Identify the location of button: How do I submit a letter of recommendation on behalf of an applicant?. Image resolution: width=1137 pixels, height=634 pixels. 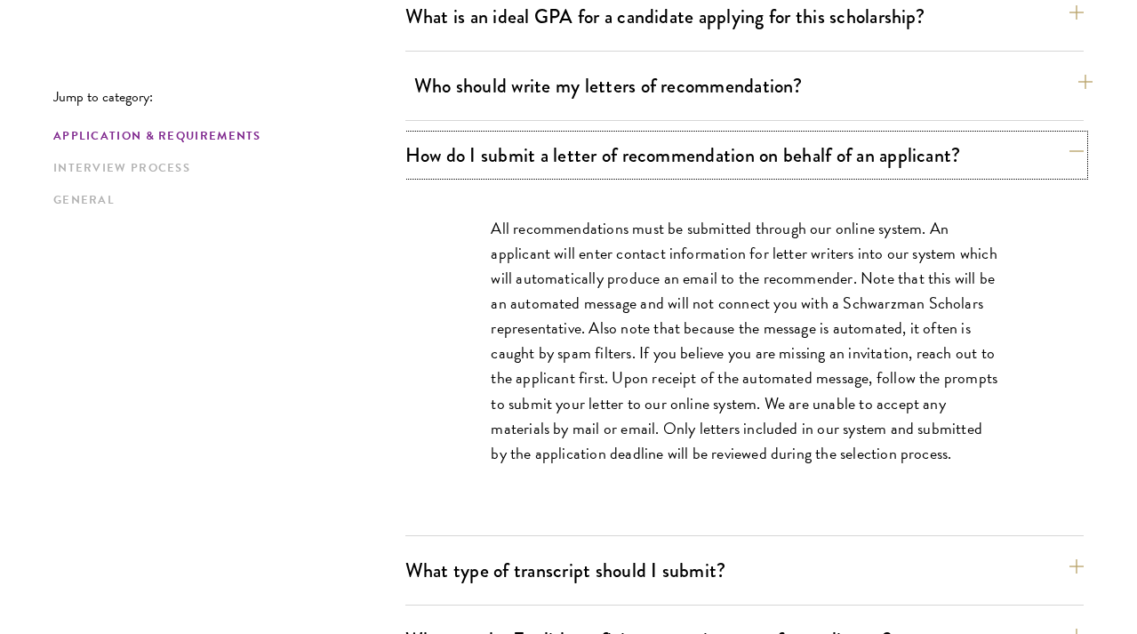
(744, 155).